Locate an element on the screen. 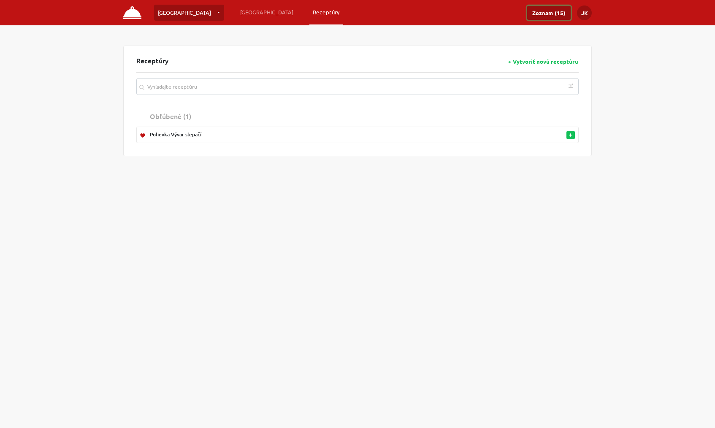  th: Liked is located at coordinates (141, 116).